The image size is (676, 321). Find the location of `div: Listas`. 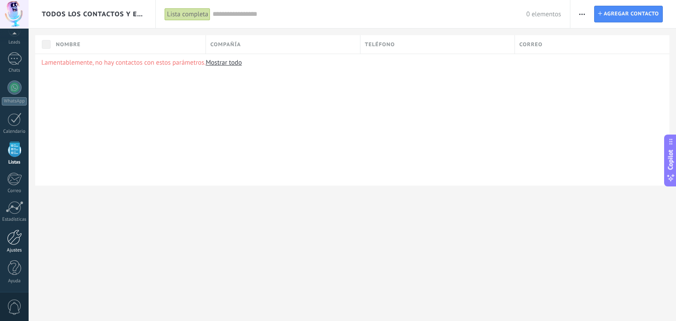

div: Listas is located at coordinates (15, 162).